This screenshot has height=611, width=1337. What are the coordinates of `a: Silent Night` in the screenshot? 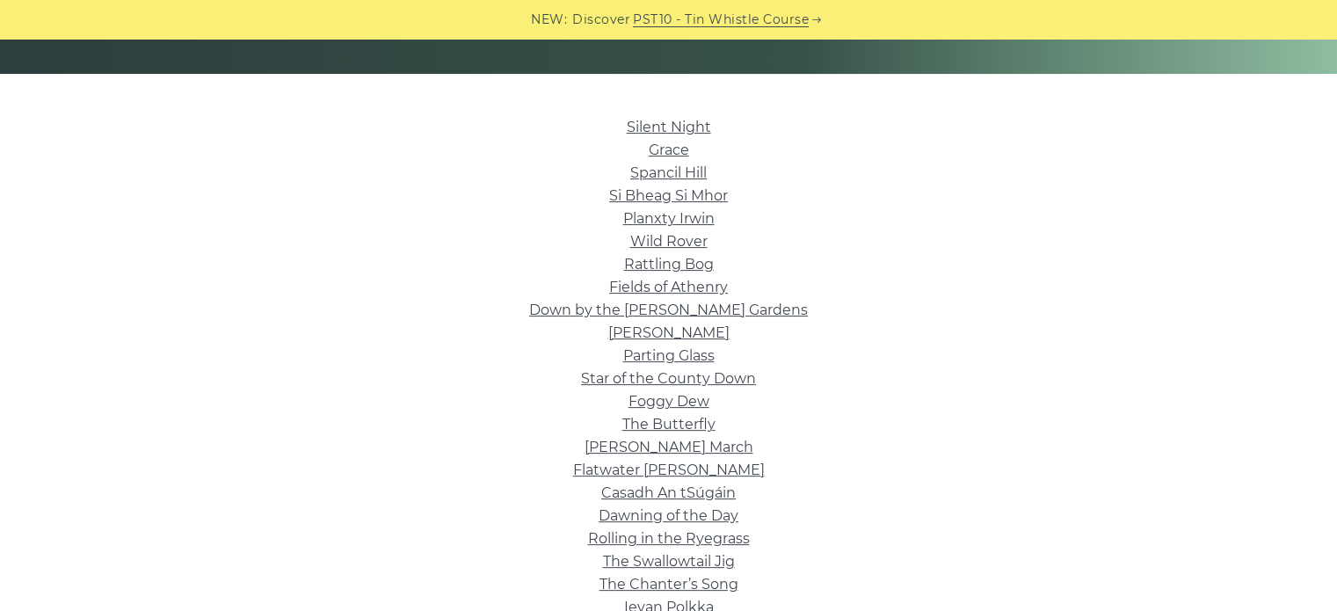 It's located at (669, 127).